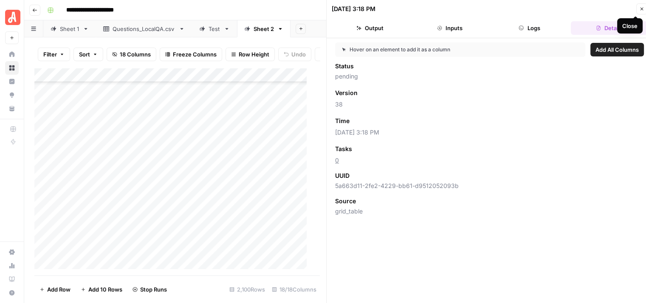 The width and height of the screenshot is (646, 303). I want to click on div: Questions_LocalQA.csv, so click(144, 29).